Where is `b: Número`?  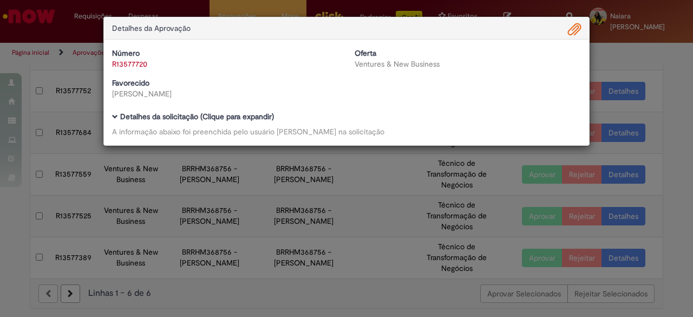
b: Número is located at coordinates (126, 53).